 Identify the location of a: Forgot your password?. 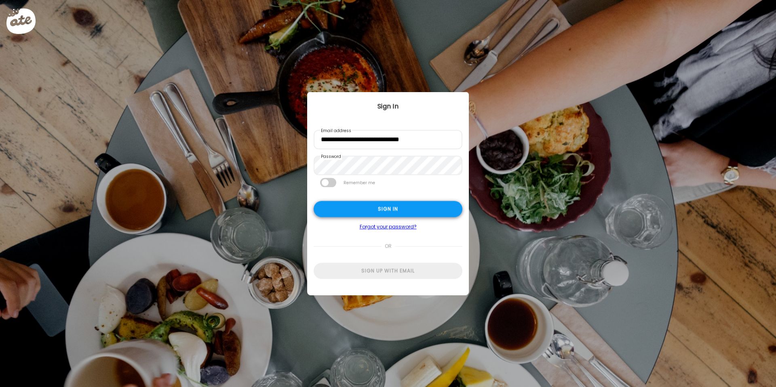
(388, 227).